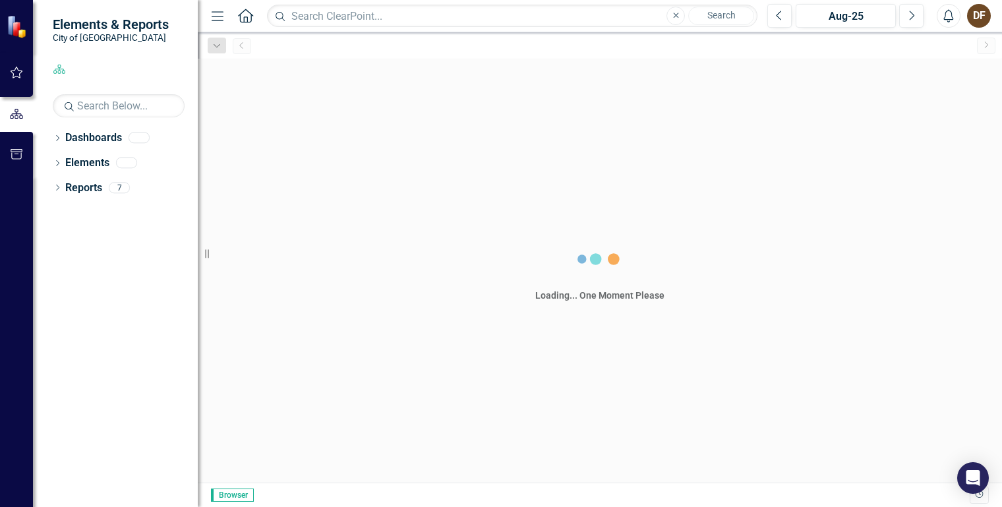  I want to click on div: Loading... One Moment Please, so click(600, 295).